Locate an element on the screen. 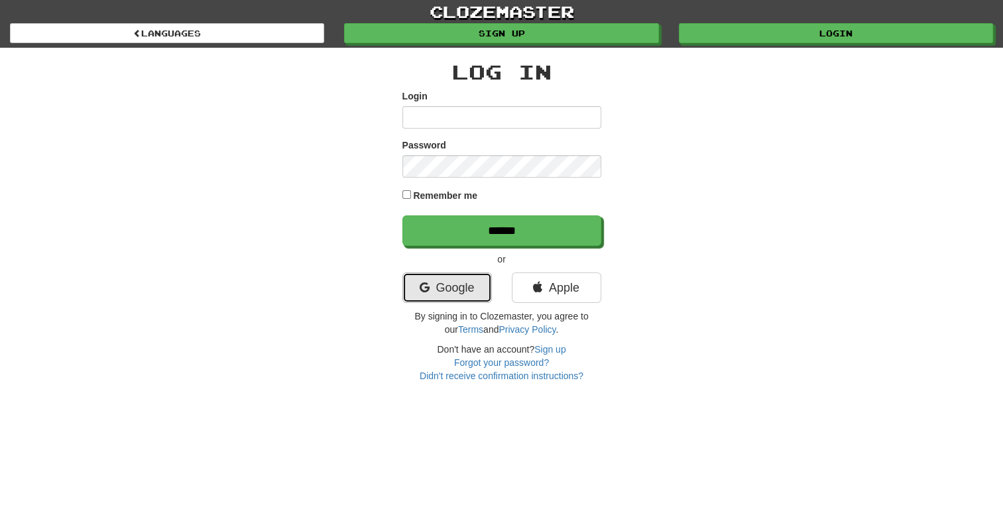 This screenshot has width=1003, height=521. a: Privacy Policy is located at coordinates (527, 330).